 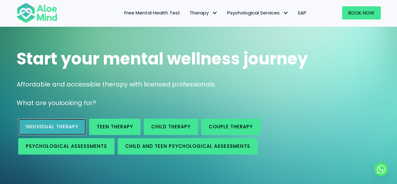 What do you see at coordinates (171, 126) in the screenshot?
I see `a: Child Therapy` at bounding box center [171, 126].